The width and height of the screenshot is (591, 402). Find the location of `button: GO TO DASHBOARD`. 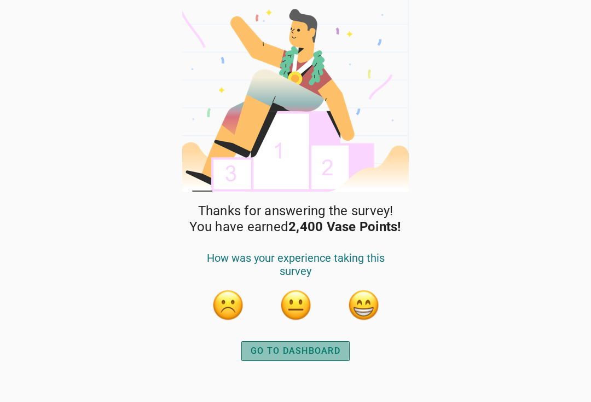

button: GO TO DASHBOARD is located at coordinates (295, 351).